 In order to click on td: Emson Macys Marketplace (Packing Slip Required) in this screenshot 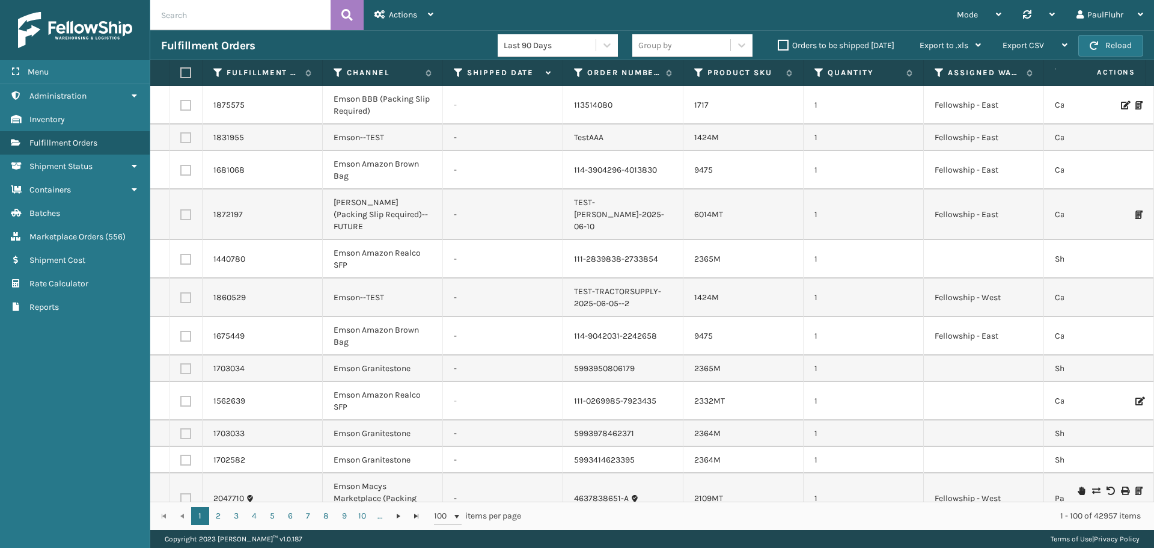, I will do `click(383, 498)`.